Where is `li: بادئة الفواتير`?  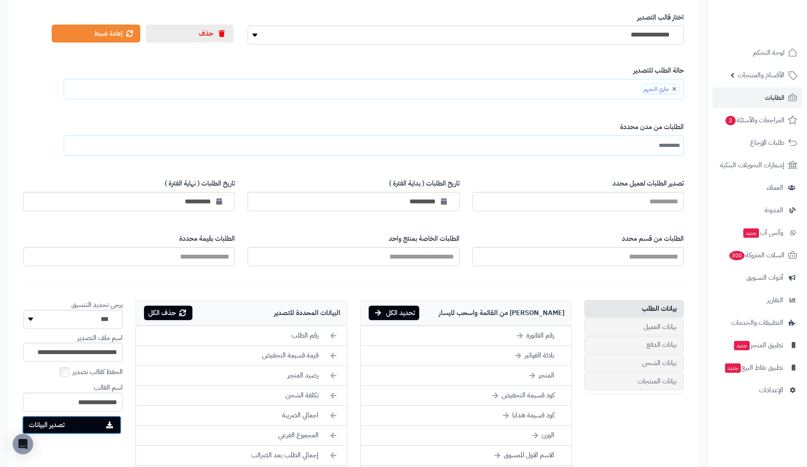
li: بادئة الفواتير is located at coordinates (466, 356).